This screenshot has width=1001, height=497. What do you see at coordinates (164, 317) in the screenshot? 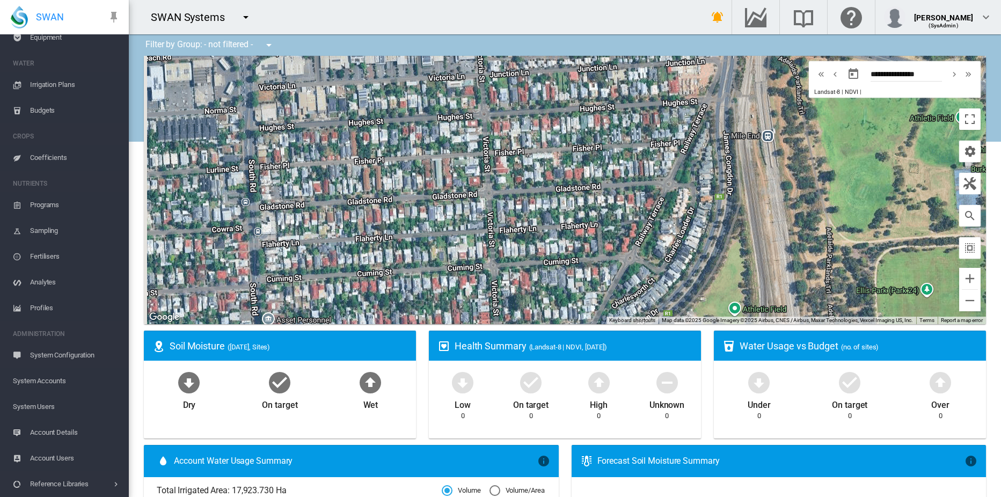
I see `img: Google` at bounding box center [164, 317].